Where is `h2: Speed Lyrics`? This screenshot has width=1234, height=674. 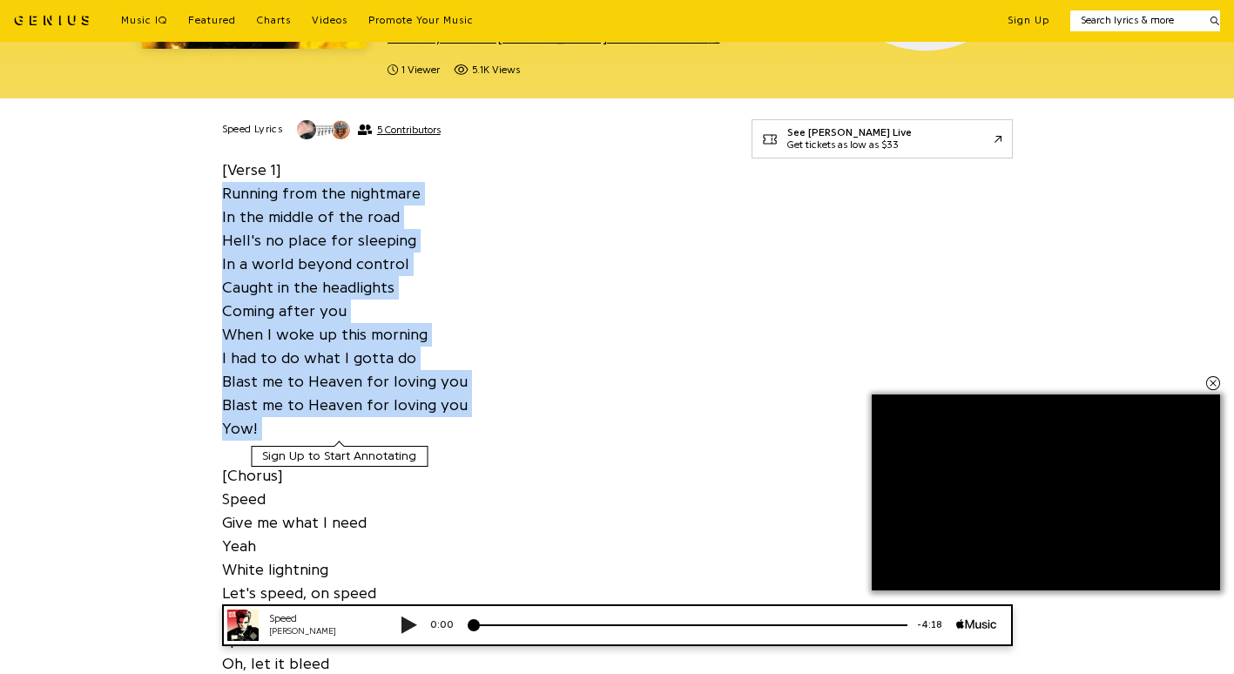
h2: Speed Lyrics is located at coordinates (252, 130).